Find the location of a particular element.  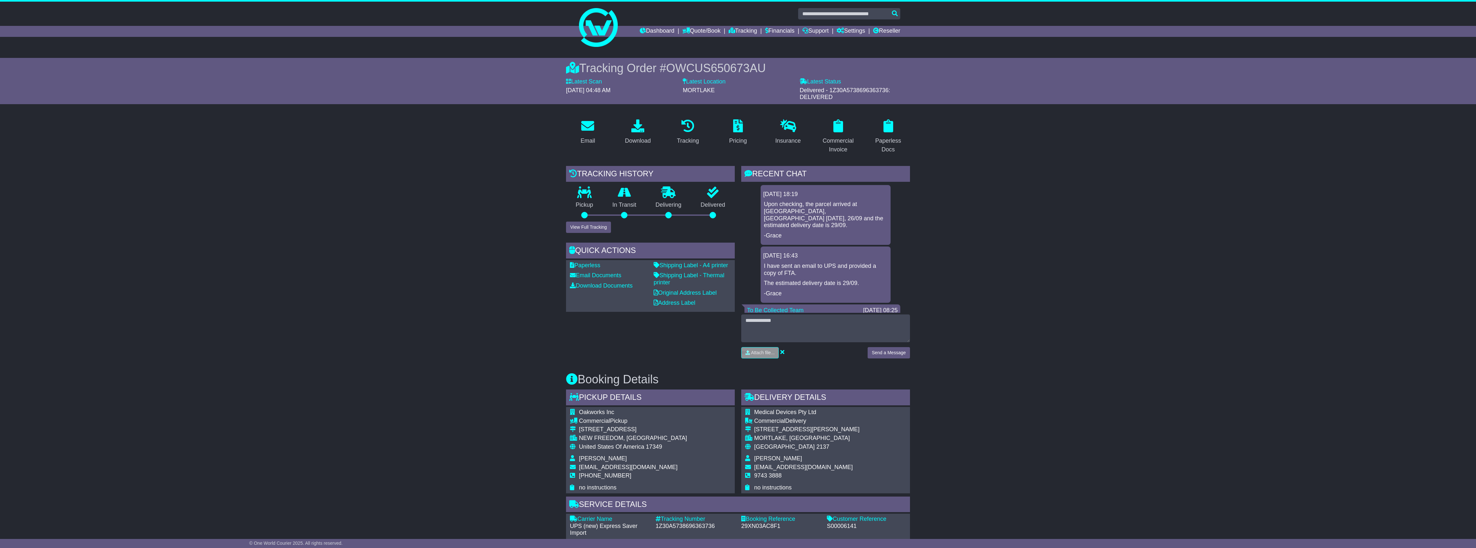

span: United States Of America is located at coordinates (612, 446).